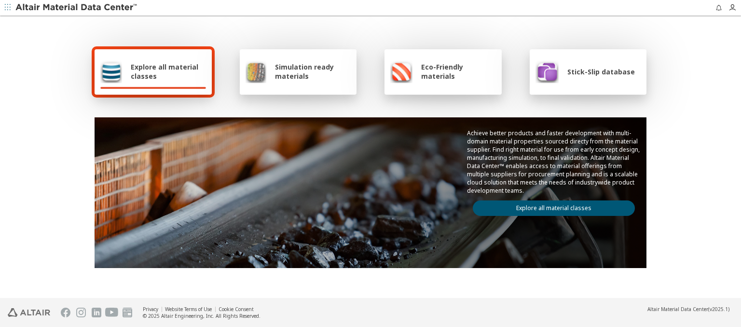  Describe the element at coordinates (77, 8) in the screenshot. I see `img: Altair Material Data Center` at that location.